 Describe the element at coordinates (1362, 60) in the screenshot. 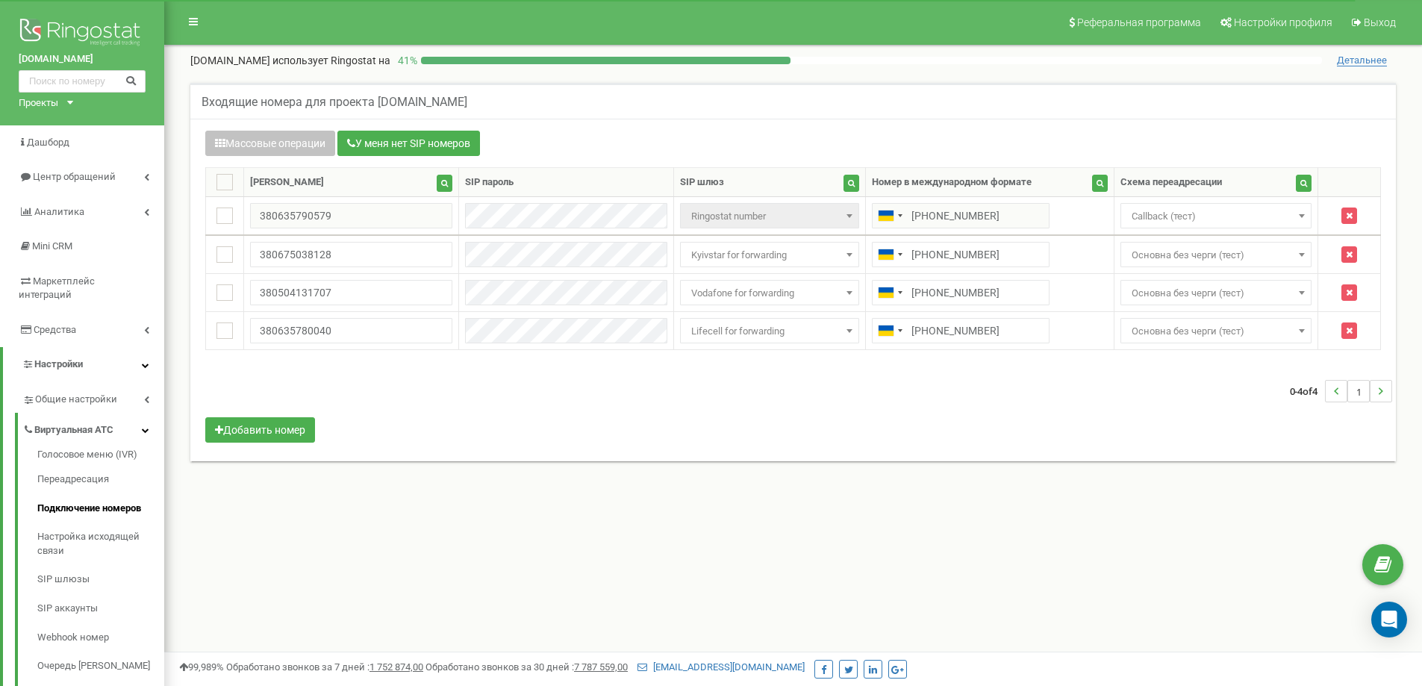

I see `span: Детальнее` at that location.